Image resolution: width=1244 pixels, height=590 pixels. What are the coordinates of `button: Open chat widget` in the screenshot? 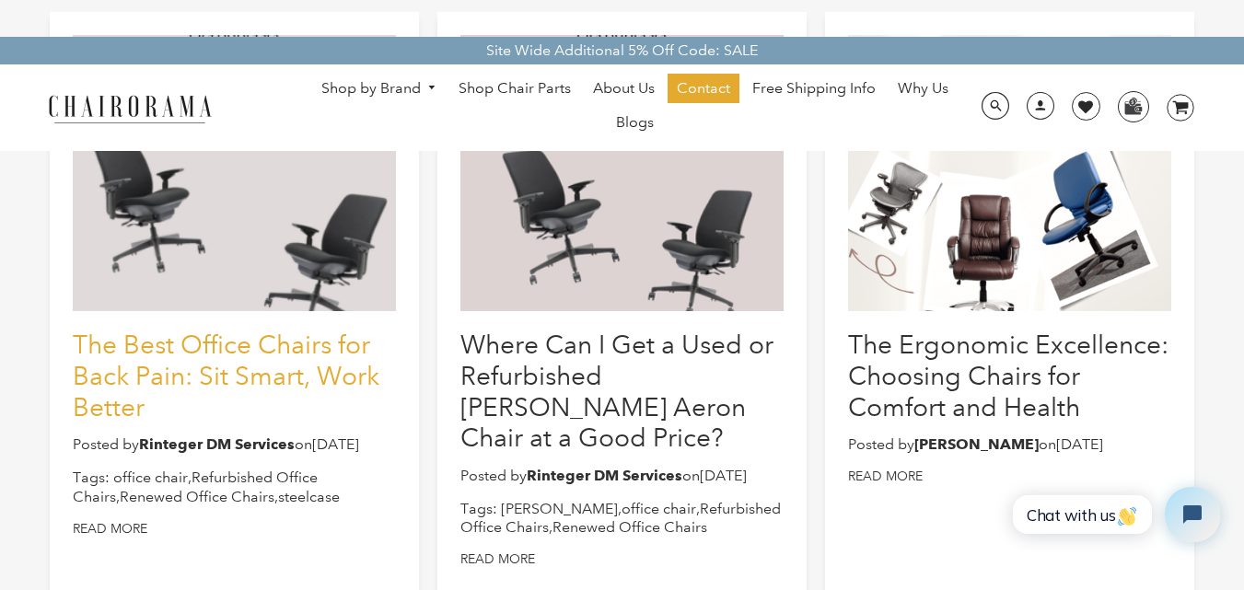 It's located at (200, 43).